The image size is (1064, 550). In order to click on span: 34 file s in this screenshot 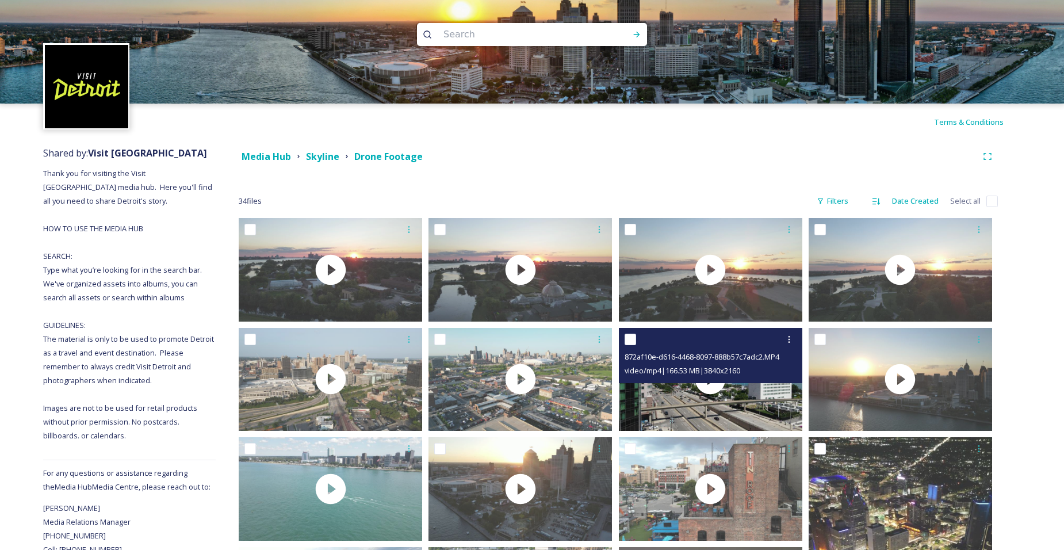, I will do `click(250, 201)`.